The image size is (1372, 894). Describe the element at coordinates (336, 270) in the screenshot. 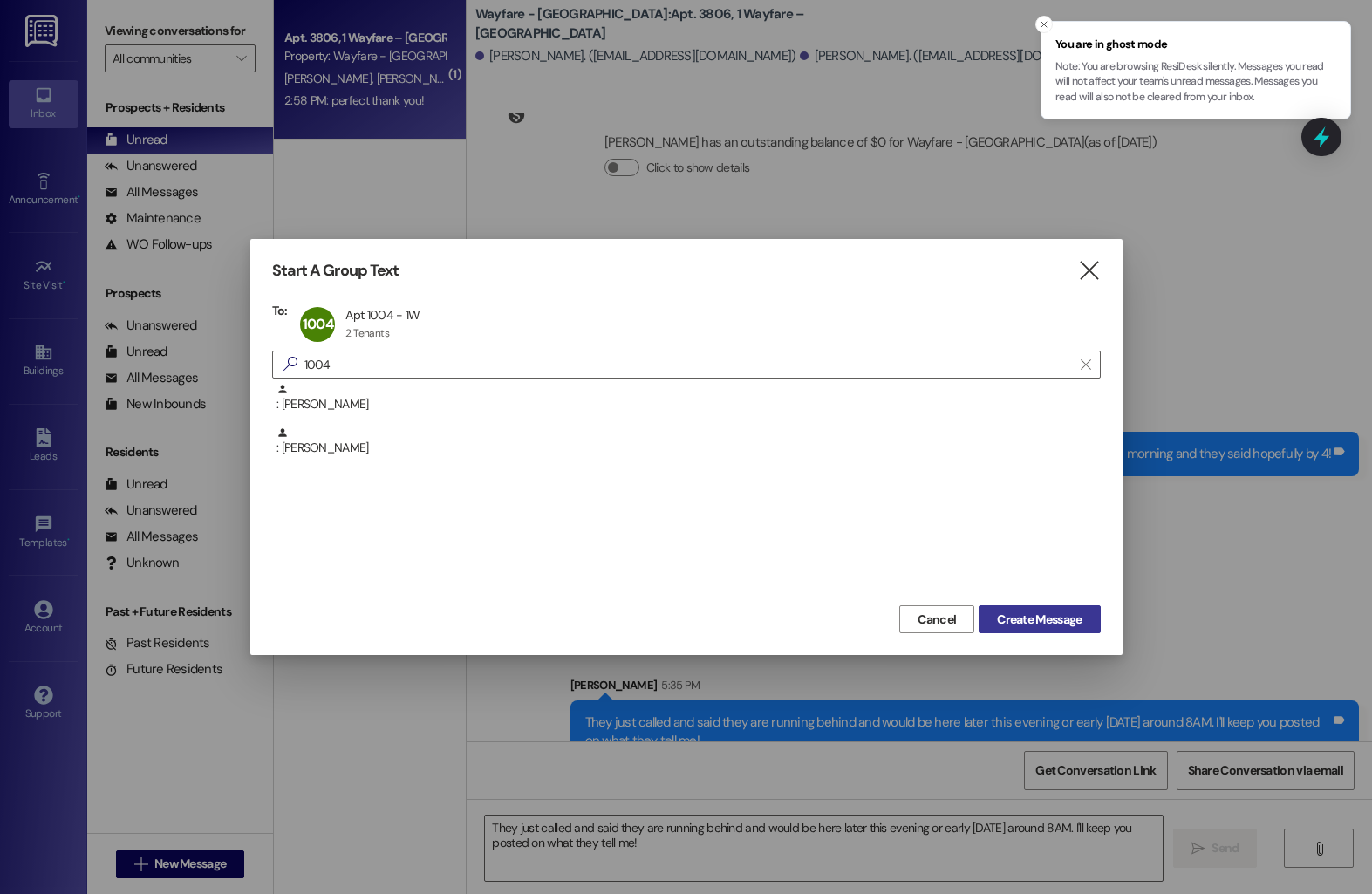

I see `h3: Start A Group Text` at that location.